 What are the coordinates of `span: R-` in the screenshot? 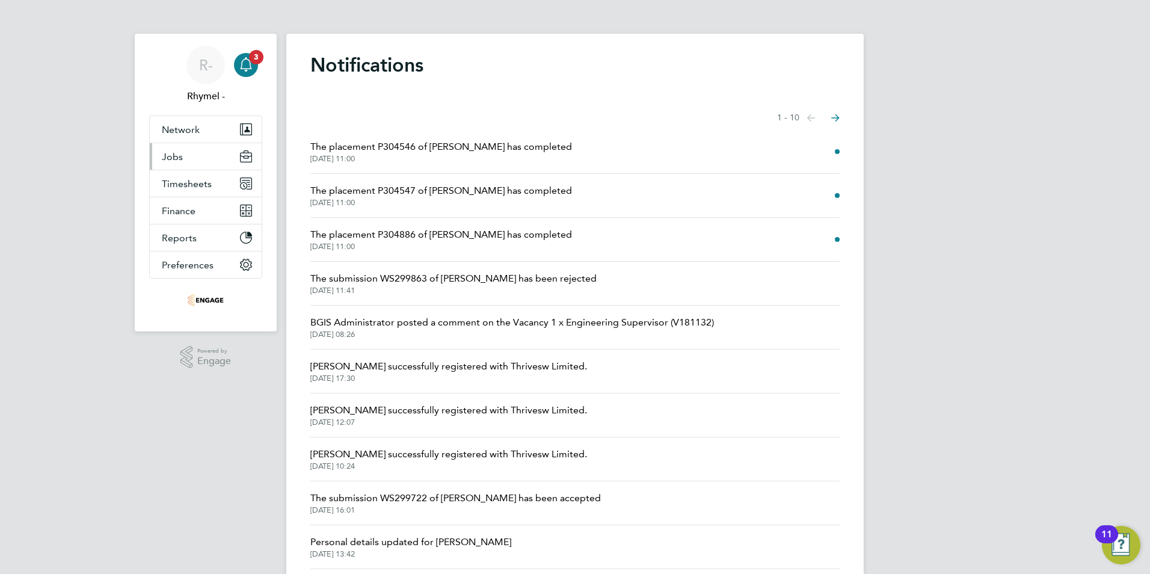 It's located at (206, 65).